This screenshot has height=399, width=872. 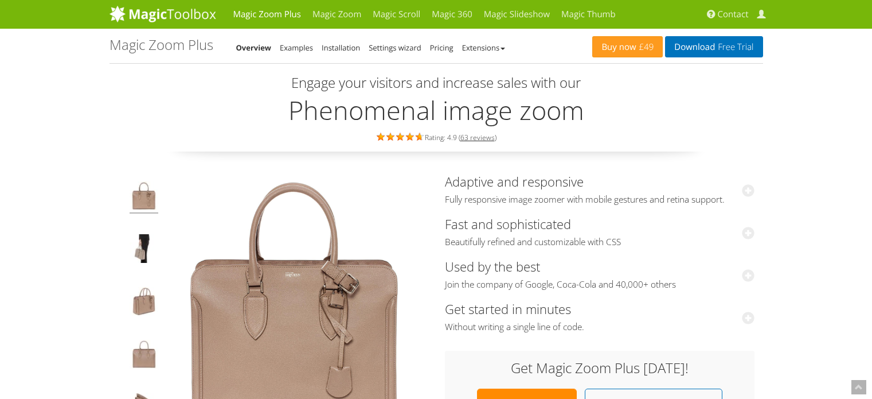 What do you see at coordinates (483, 48) in the screenshot?
I see `a: Extensions` at bounding box center [483, 48].